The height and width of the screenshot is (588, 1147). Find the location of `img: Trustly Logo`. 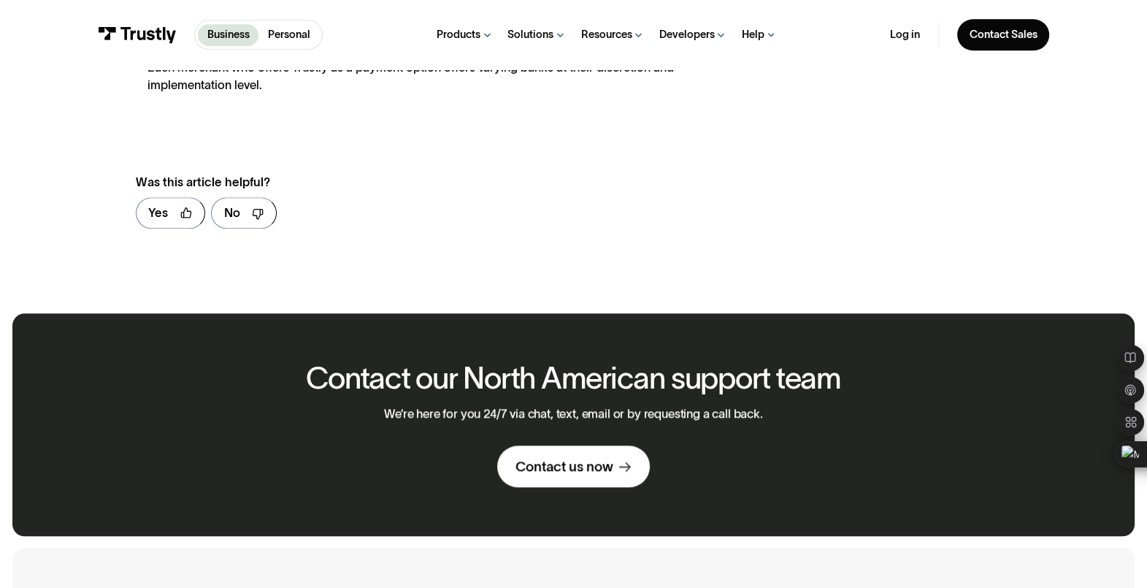

img: Trustly Logo is located at coordinates (137, 34).